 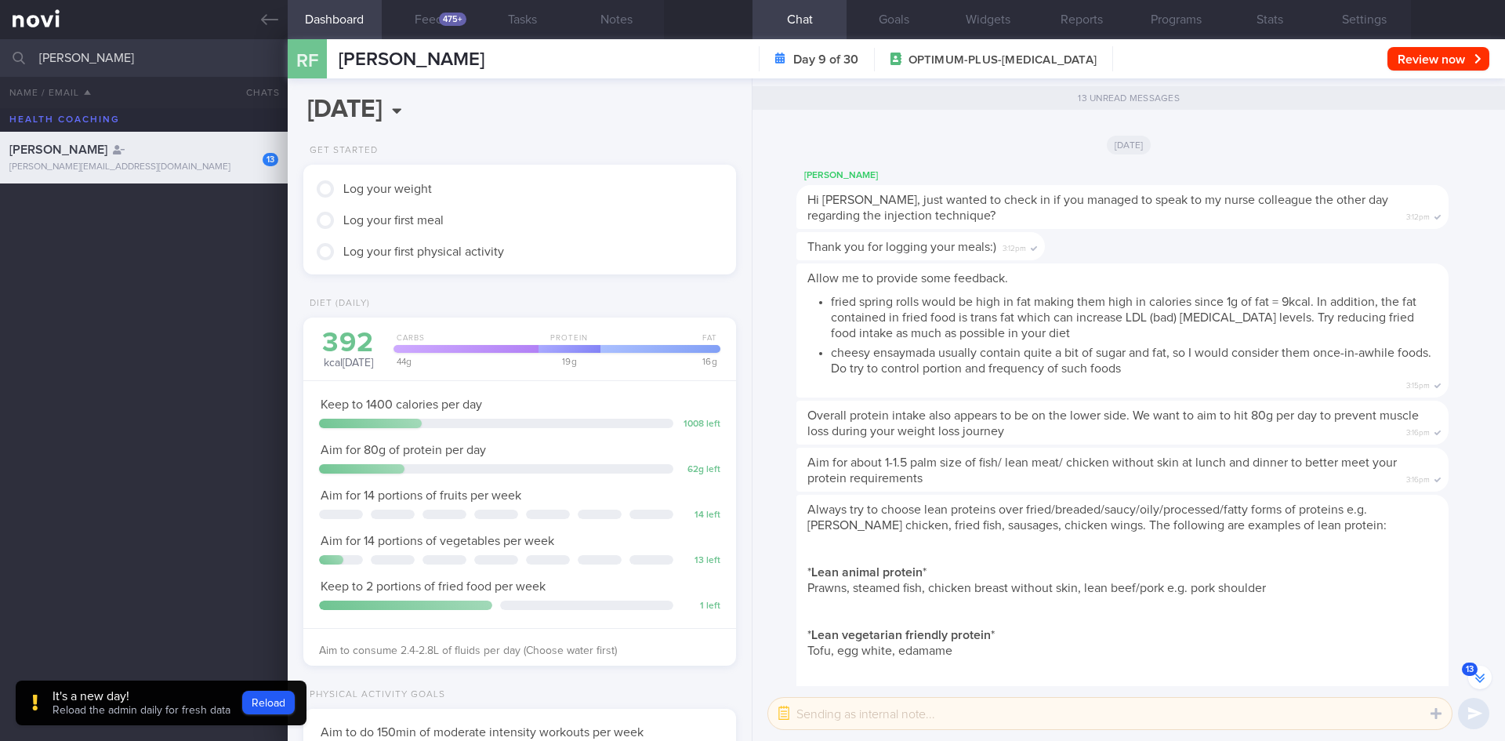 What do you see at coordinates (1134, 358) in the screenshot?
I see `li: cheesy ensaymada usually contain quite a bit of sugar and fat, so I would consider them once-in-a...` at bounding box center [1134, 358].